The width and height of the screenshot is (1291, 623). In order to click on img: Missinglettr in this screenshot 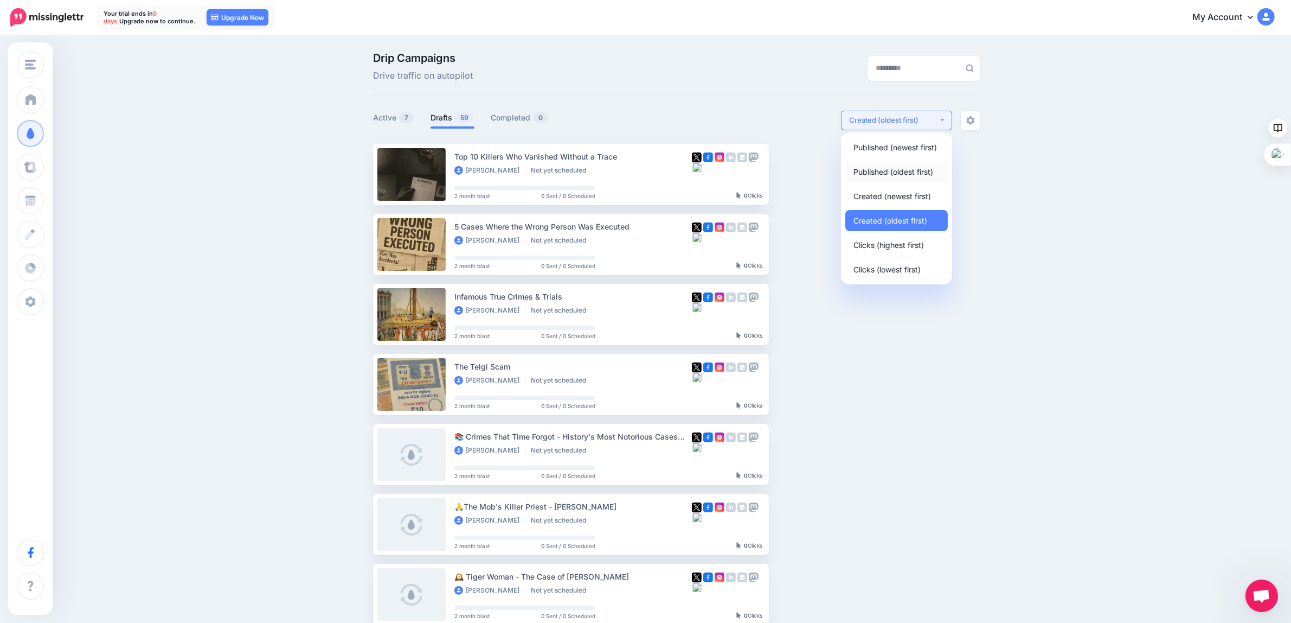, I will do `click(47, 17)`.